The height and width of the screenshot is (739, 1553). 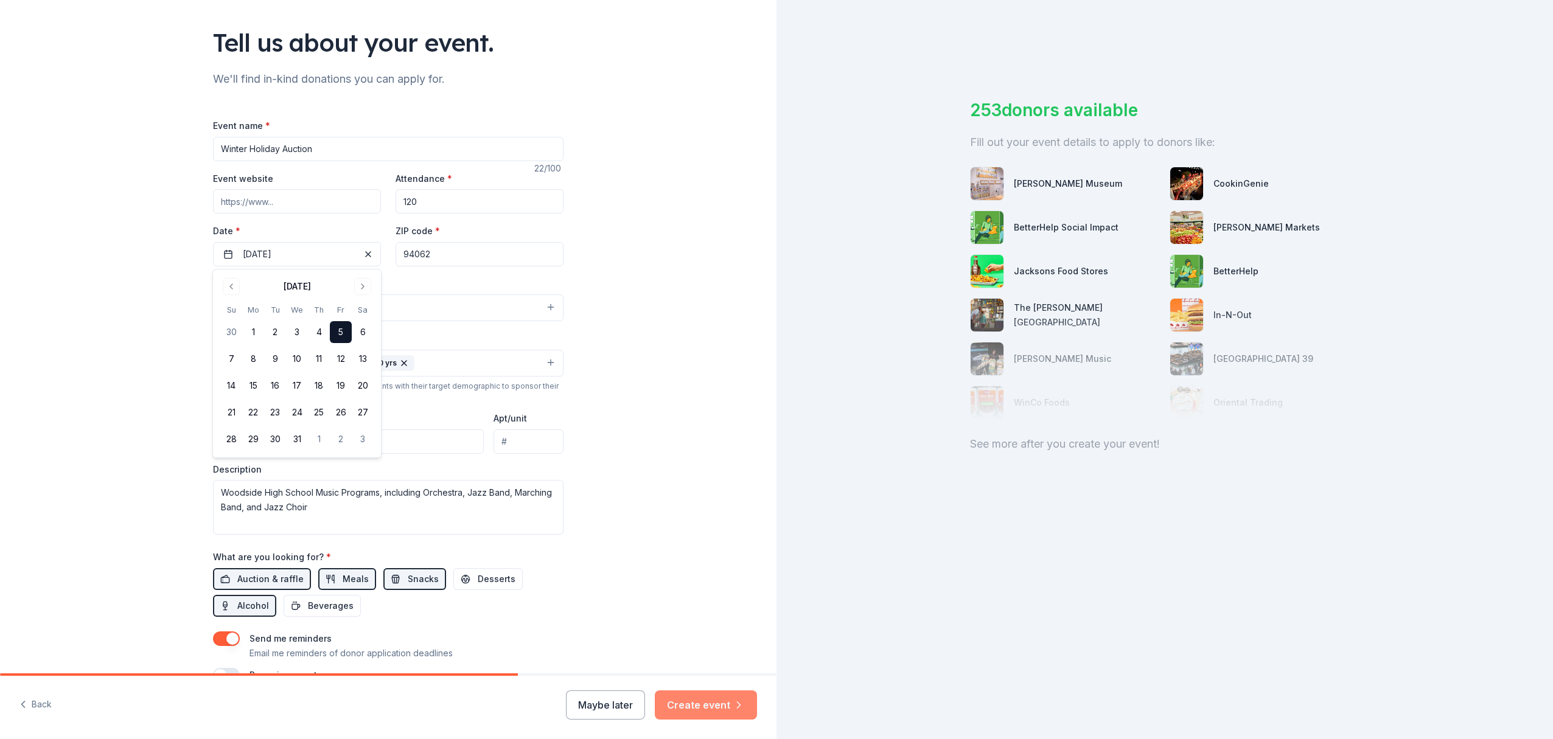 What do you see at coordinates (497, 579) in the screenshot?
I see `span: Desserts` at bounding box center [497, 579].